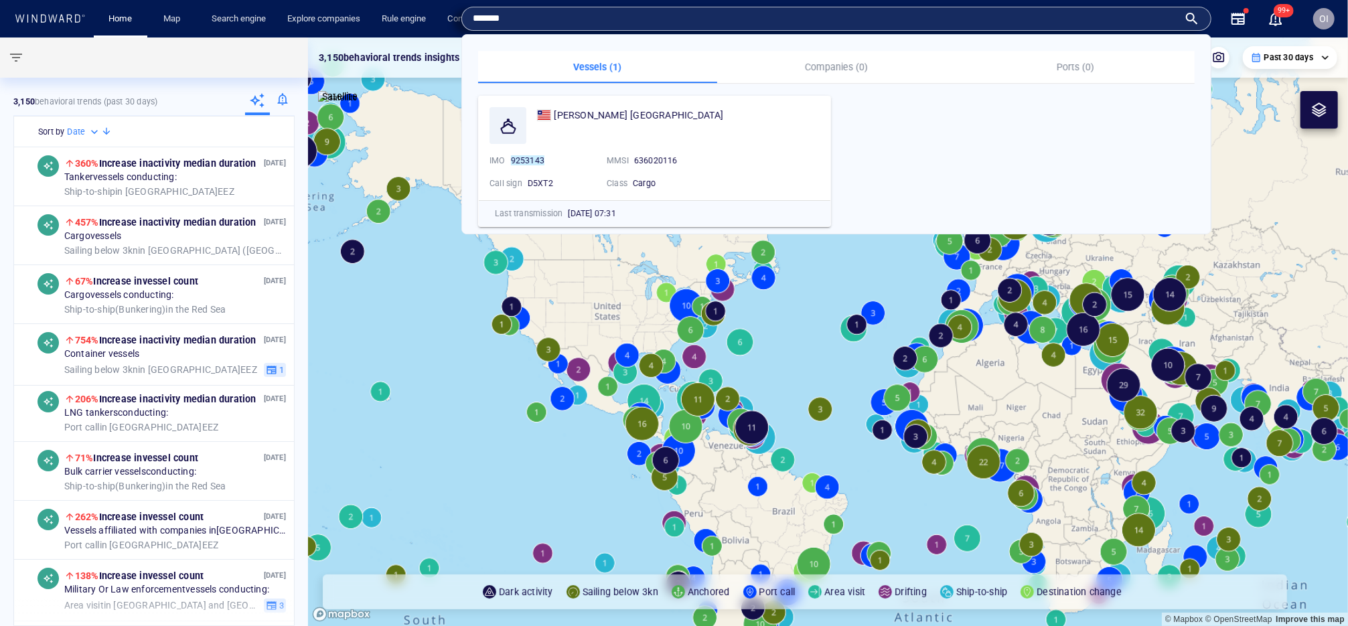 The width and height of the screenshot is (1348, 626). Describe the element at coordinates (174, 19) in the screenshot. I see `a: Map` at that location.